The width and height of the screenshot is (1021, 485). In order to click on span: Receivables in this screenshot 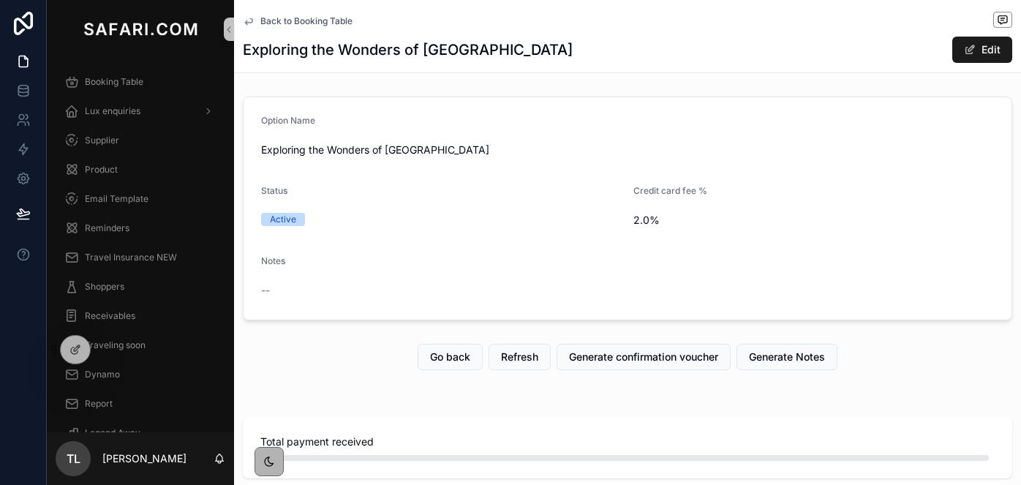, I will do `click(110, 316)`.